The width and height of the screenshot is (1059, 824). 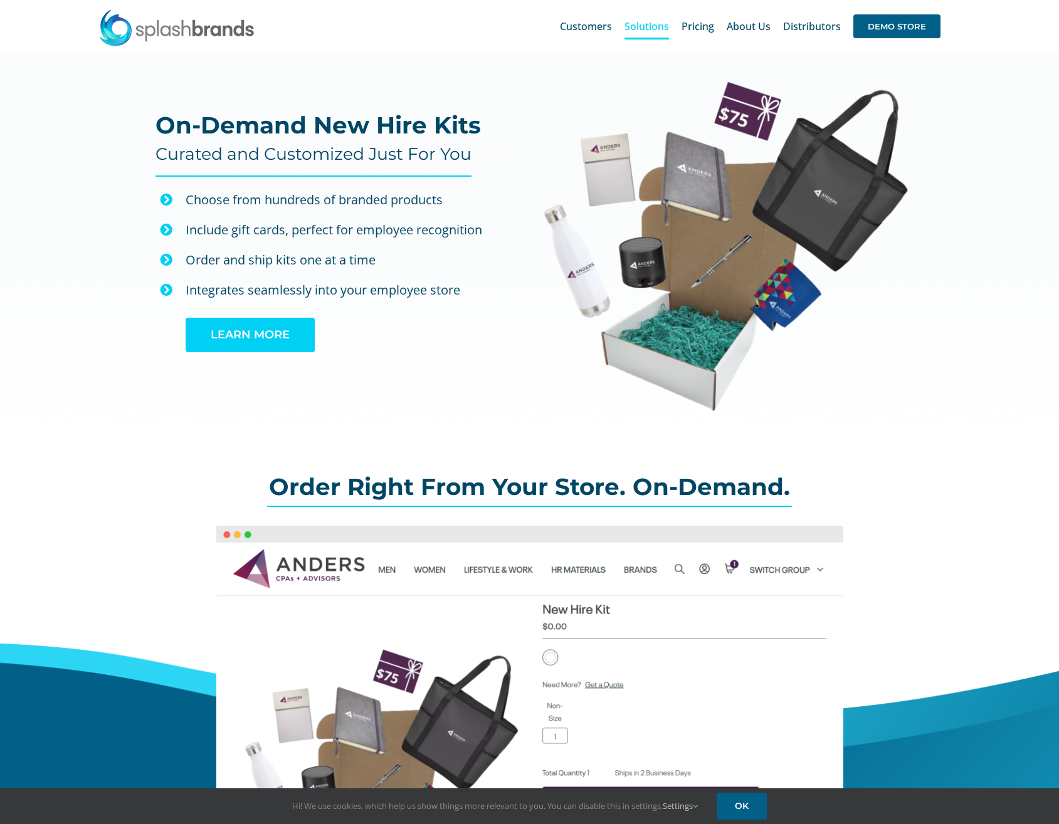 What do you see at coordinates (250, 335) in the screenshot?
I see `a: LEARN MORE` at bounding box center [250, 335].